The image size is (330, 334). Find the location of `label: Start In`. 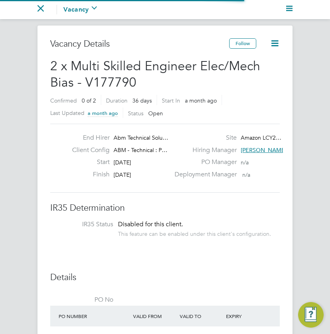

label: Start In is located at coordinates (171, 100).